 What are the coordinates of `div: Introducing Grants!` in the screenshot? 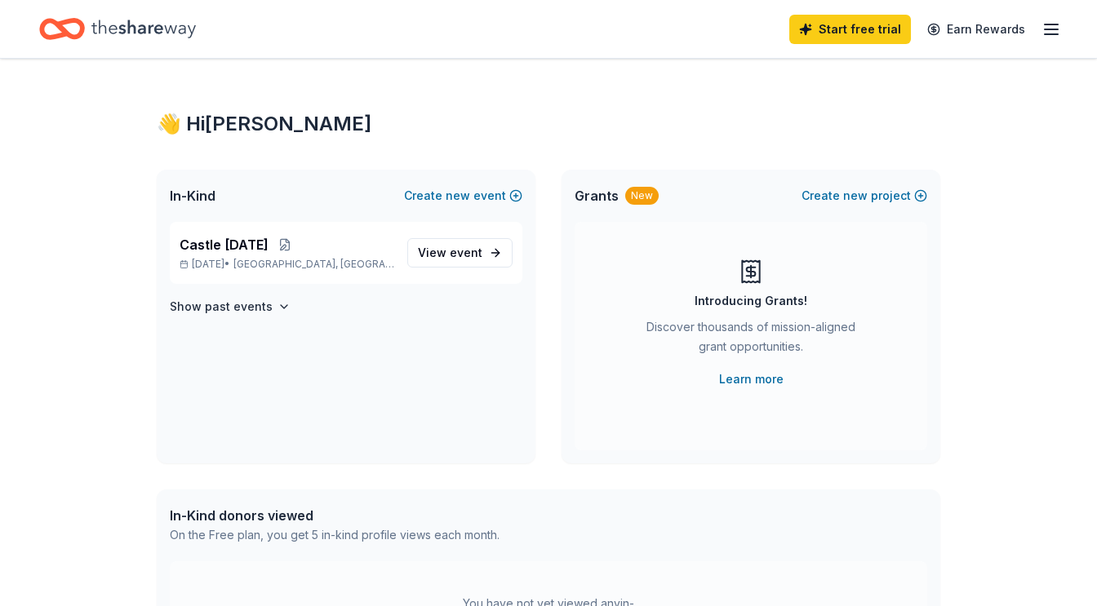 It's located at (751, 301).